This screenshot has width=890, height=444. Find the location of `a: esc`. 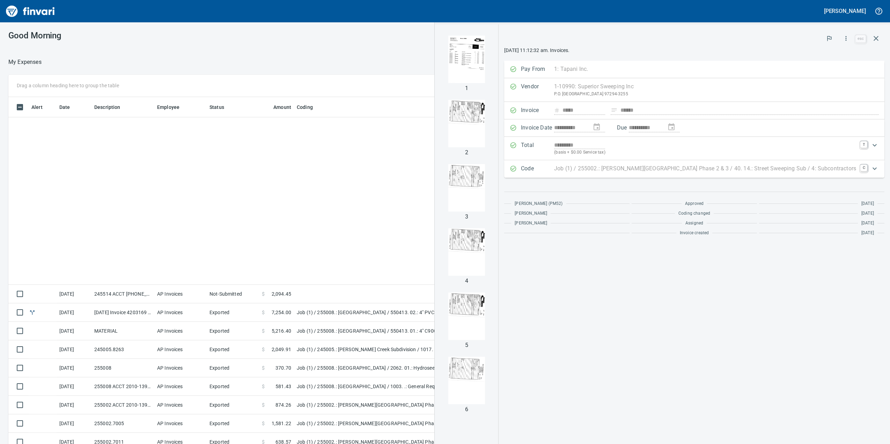

a: esc is located at coordinates (861, 39).